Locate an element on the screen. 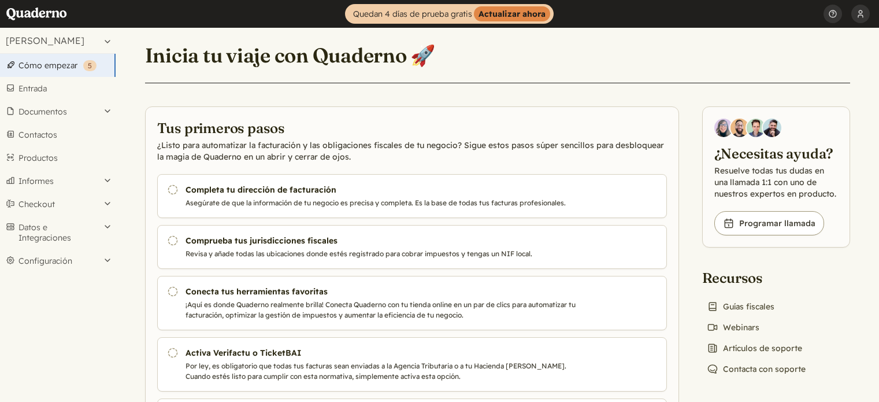 The height and width of the screenshot is (402, 879). p: ¿Listo para automatizar la facturación y las obligaciones fiscales de tu negocio? Sigue estos pas... is located at coordinates (412, 151).